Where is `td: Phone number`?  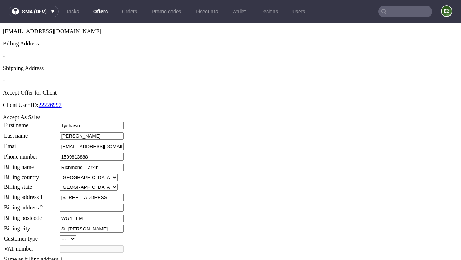
td: Phone number is located at coordinates (31, 133).